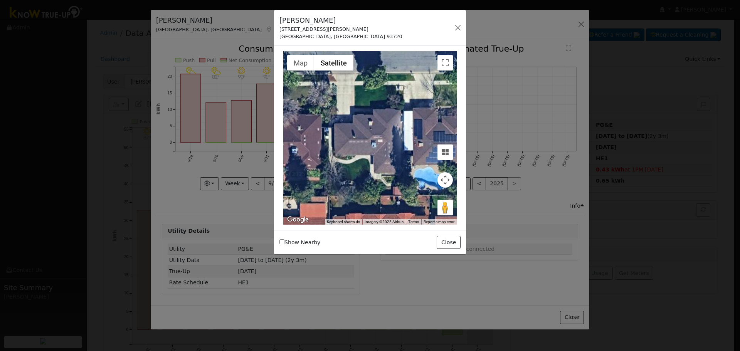  I want to click on span: Imagery ©2025 Airbus, so click(384, 221).